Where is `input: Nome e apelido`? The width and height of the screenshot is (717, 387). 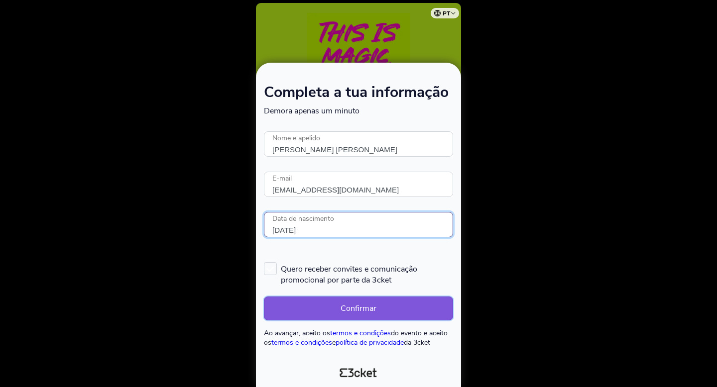 input: Nome e apelido is located at coordinates (358, 144).